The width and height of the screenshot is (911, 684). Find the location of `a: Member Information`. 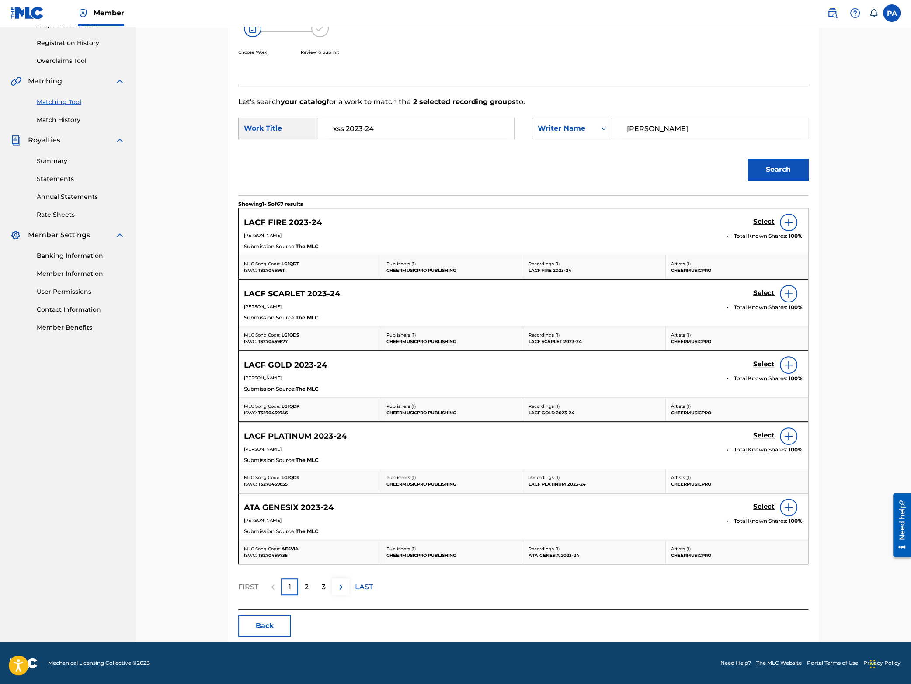

a: Member Information is located at coordinates (81, 274).